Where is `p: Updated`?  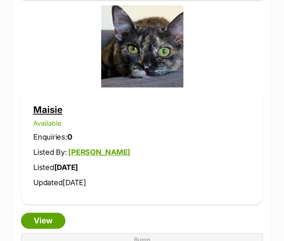 p: Updated is located at coordinates (142, 183).